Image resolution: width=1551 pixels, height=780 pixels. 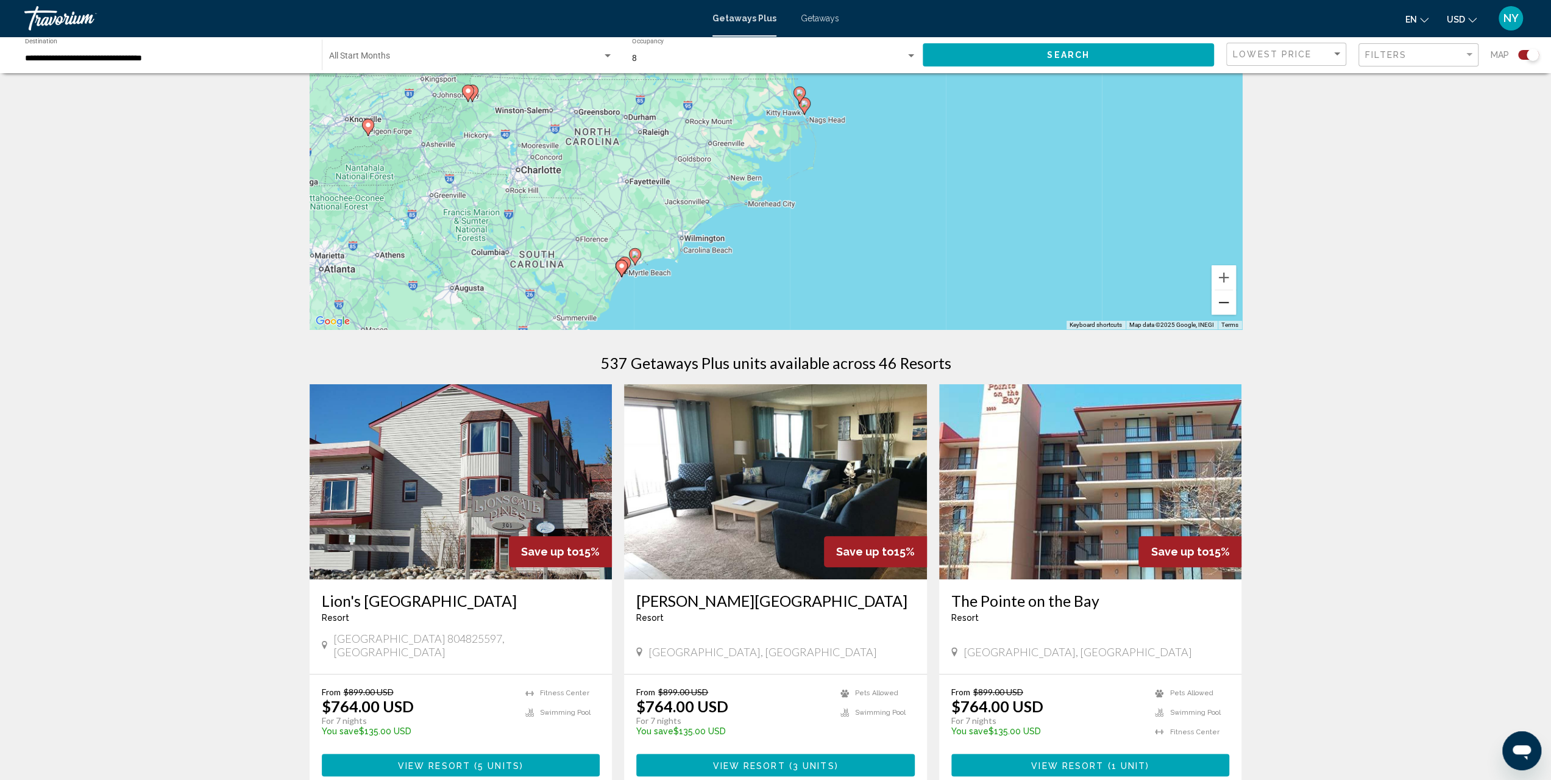 I want to click on a: View Resort(3 units), so click(x=775, y=764).